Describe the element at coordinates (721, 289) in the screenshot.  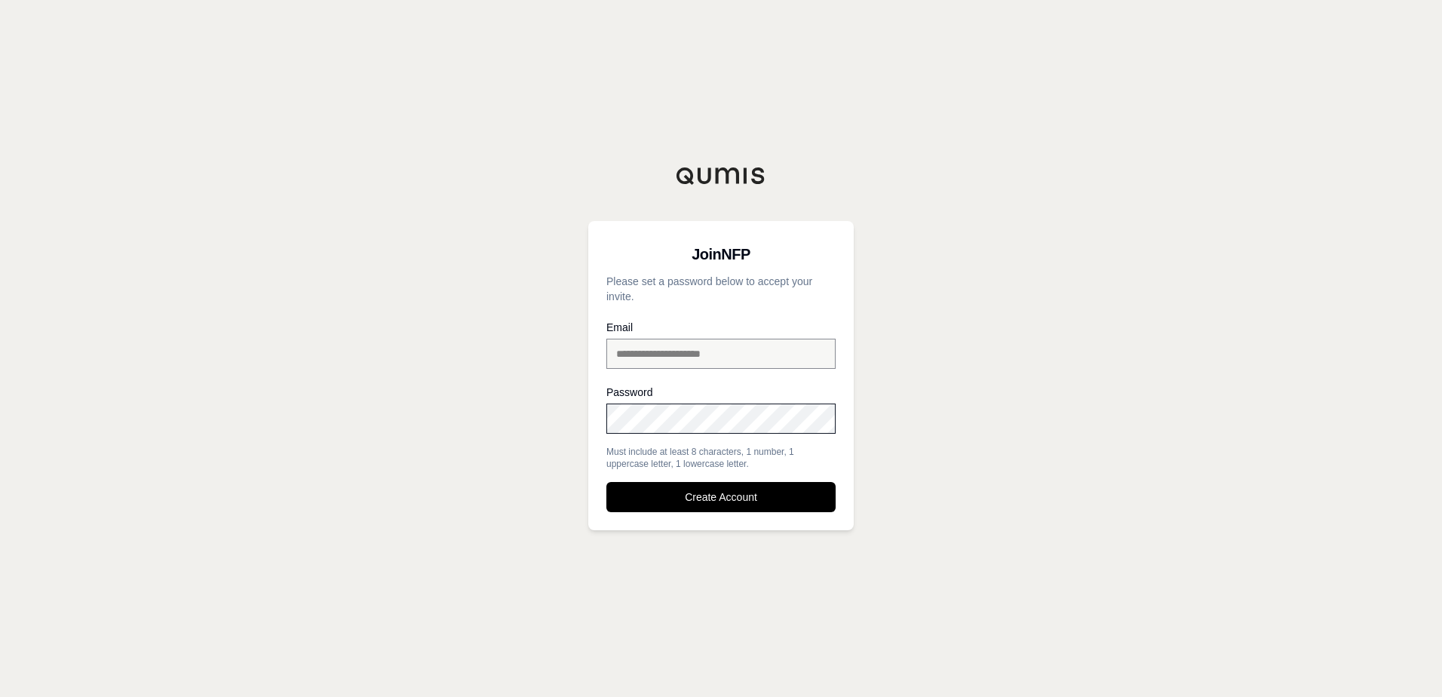
I see `p: Please set a password below to accept your invite.` at that location.